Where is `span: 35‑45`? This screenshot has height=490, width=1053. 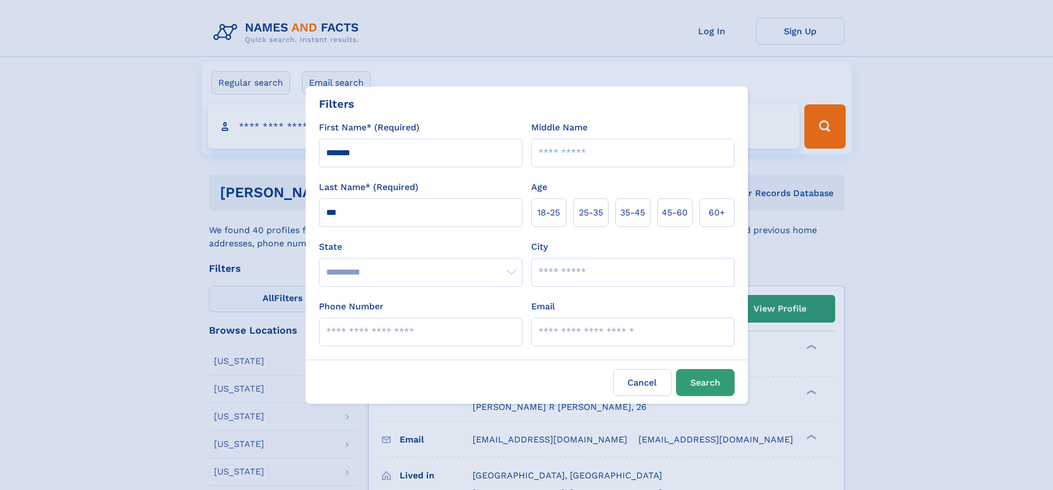 span: 35‑45 is located at coordinates (633, 213).